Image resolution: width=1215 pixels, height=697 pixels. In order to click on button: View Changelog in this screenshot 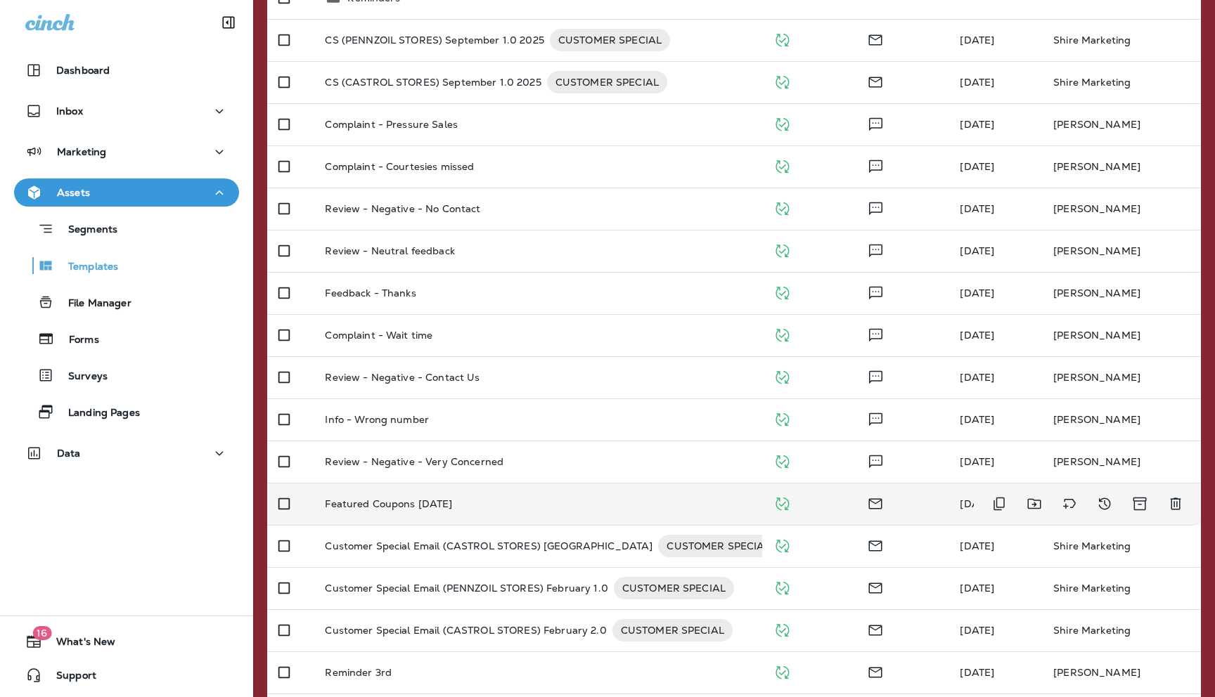, I will do `click(1104, 504)`.